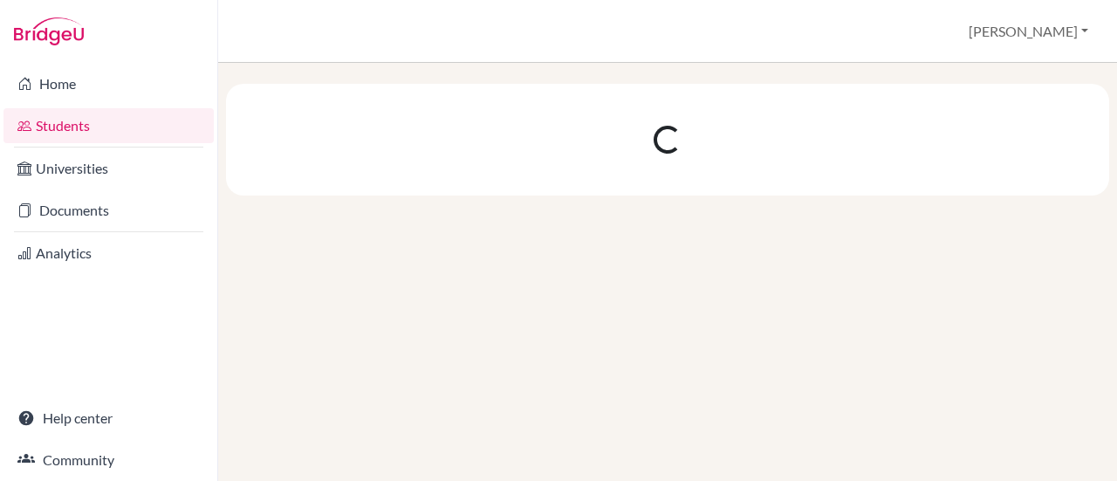  What do you see at coordinates (108, 460) in the screenshot?
I see `a: Community` at bounding box center [108, 460].